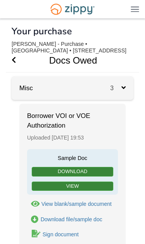 Image resolution: width=145 pixels, height=244 pixels. Describe the element at coordinates (72, 158) in the screenshot. I see `span: Sample Doc` at that location.